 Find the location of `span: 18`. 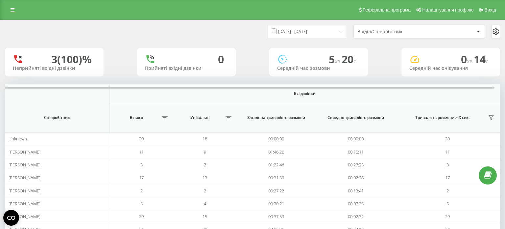

span: 18 is located at coordinates (205, 138).